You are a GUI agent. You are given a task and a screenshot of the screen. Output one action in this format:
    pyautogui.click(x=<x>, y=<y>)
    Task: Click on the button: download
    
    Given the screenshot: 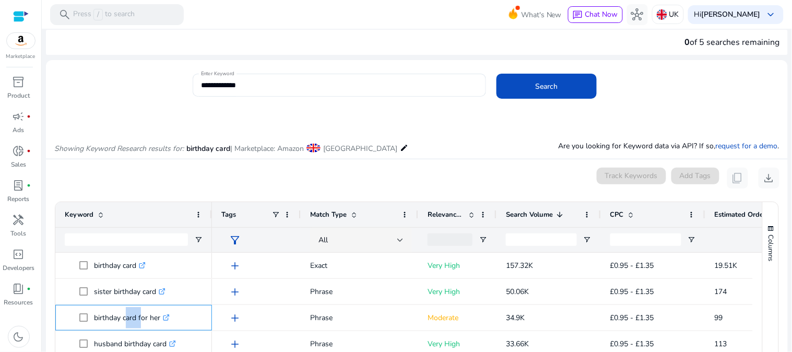 What is the action you would take?
    pyautogui.click(x=769, y=178)
    